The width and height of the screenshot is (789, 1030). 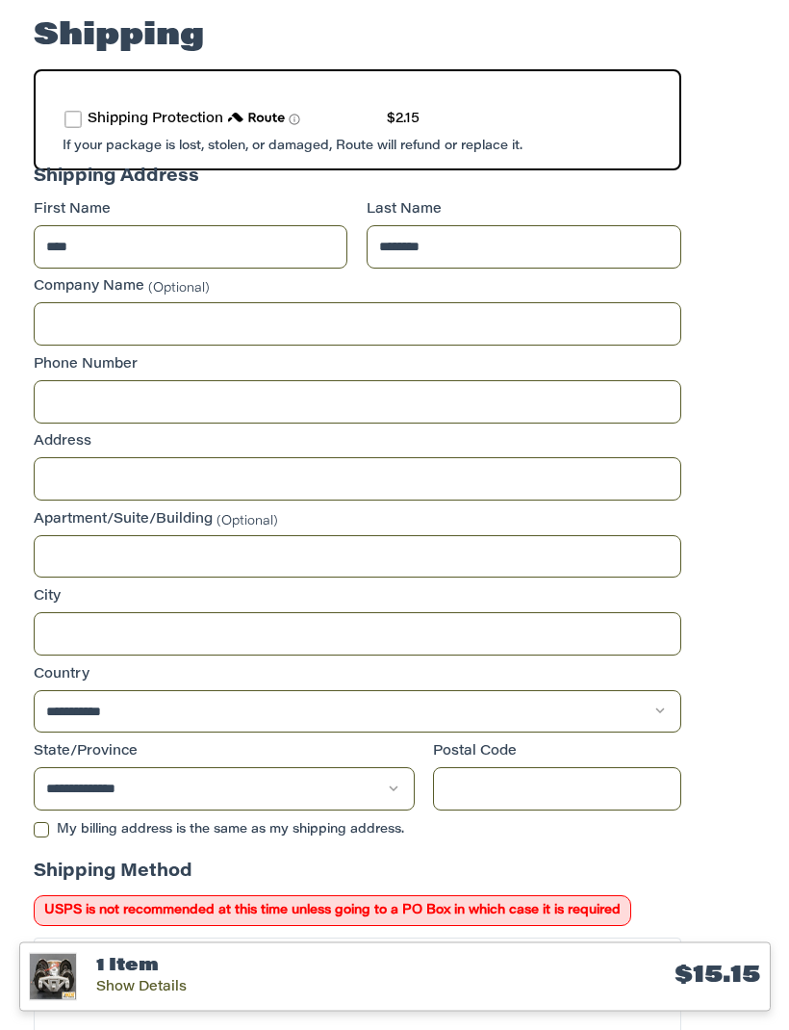 I want to click on label: City, so click(x=357, y=598).